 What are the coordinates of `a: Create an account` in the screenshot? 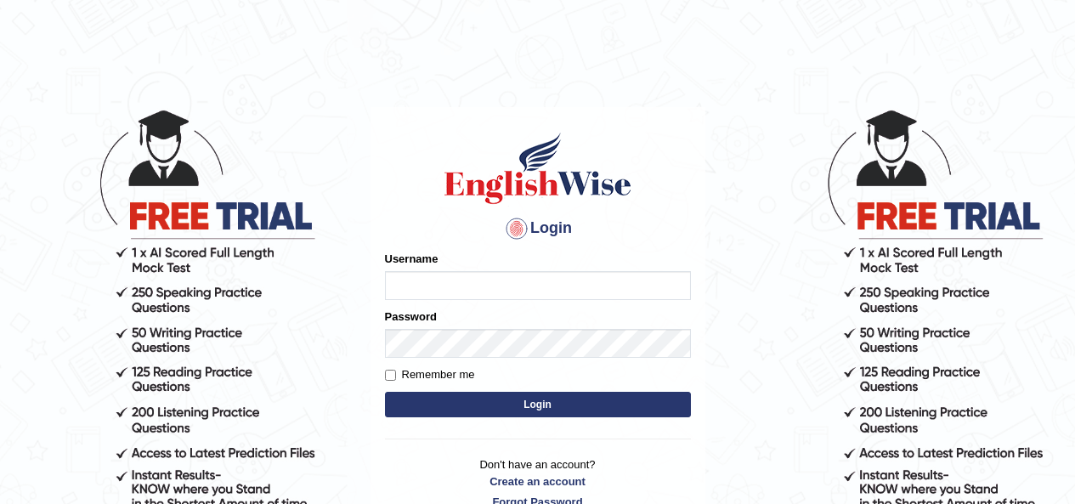 It's located at (538, 481).